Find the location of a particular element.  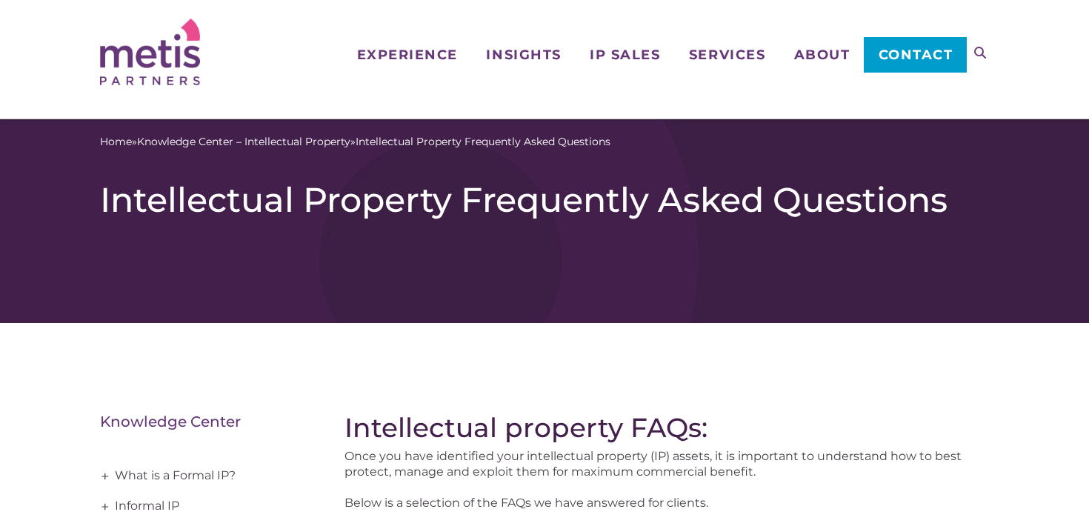

span: Intellectual Property Frequently Asked Questions is located at coordinates (483, 142).